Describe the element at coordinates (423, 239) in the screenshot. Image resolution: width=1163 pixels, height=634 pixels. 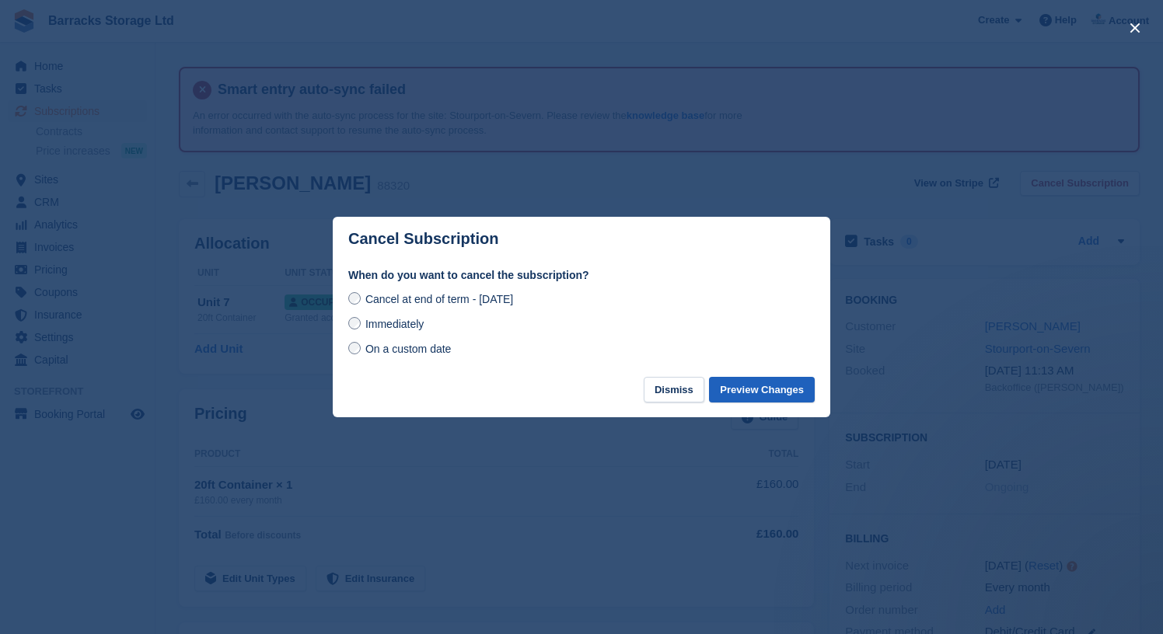
I see `p: Cancel Subscription` at that location.